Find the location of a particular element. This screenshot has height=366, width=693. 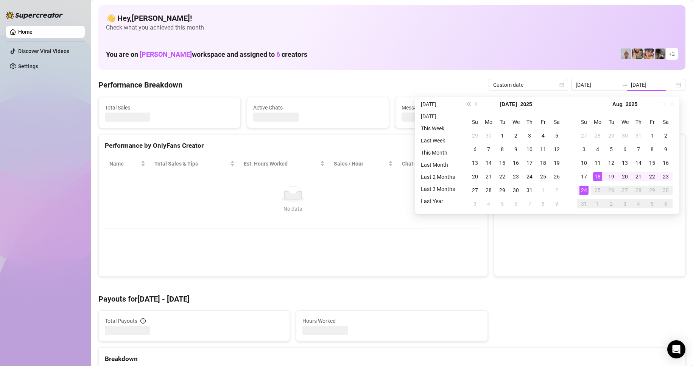

span: Check what you achieved this month is located at coordinates (392, 28).